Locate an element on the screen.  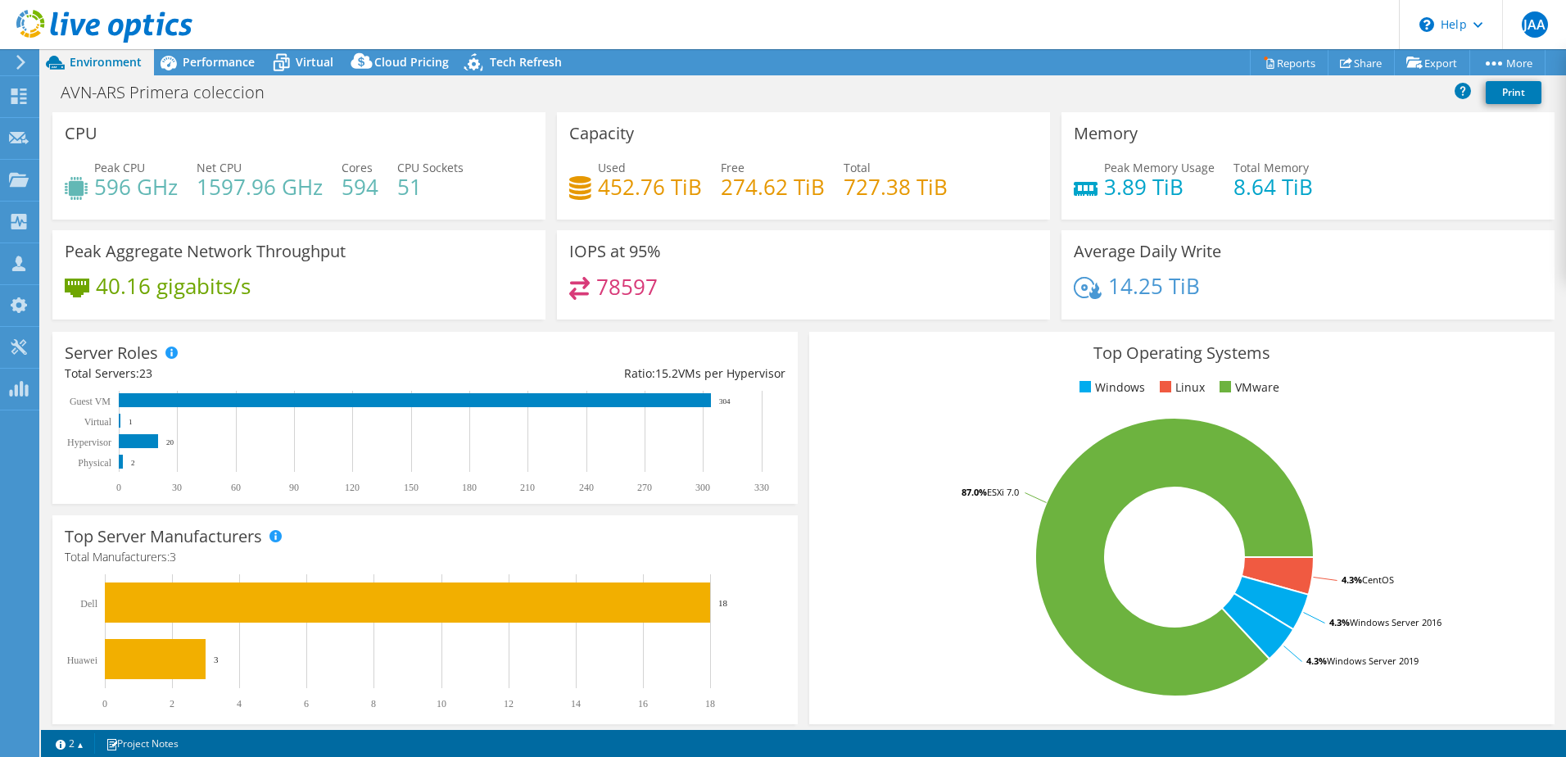
text: Hypervisor is located at coordinates (89, 442).